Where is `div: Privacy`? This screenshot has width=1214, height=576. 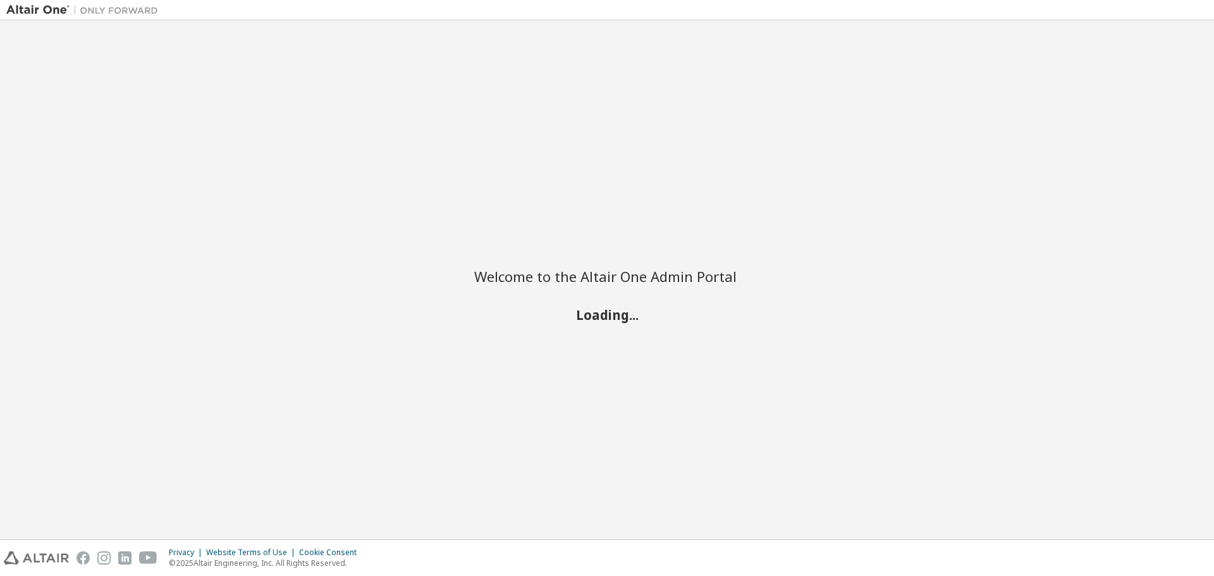 div: Privacy is located at coordinates (187, 553).